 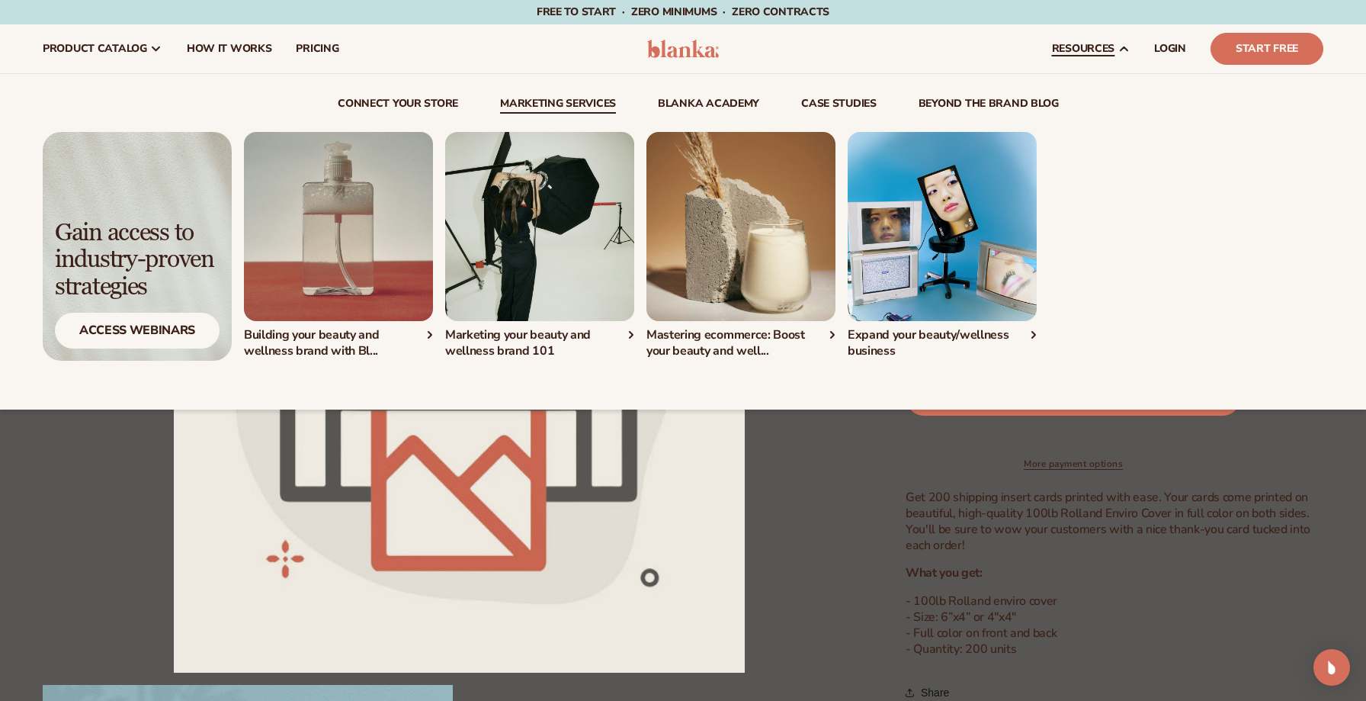 What do you see at coordinates (1114, 624) in the screenshot?
I see `p: - 100lb Rolland enviro cover - Size: 6”x4” or 4"x4" - Full color on front and back - Quantity: 20...` at bounding box center [1114, 624].